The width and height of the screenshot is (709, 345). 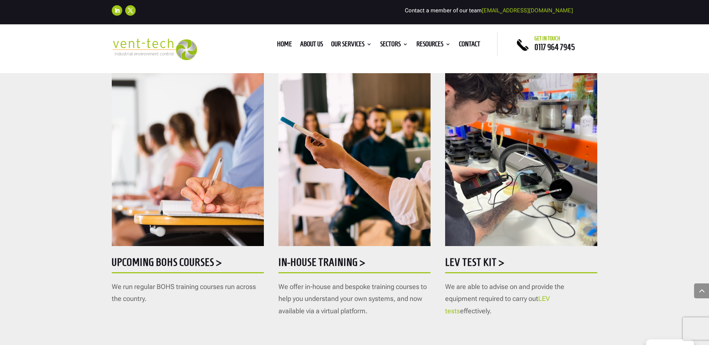 What do you see at coordinates (284, 46) in the screenshot?
I see `a: Home` at bounding box center [284, 46].